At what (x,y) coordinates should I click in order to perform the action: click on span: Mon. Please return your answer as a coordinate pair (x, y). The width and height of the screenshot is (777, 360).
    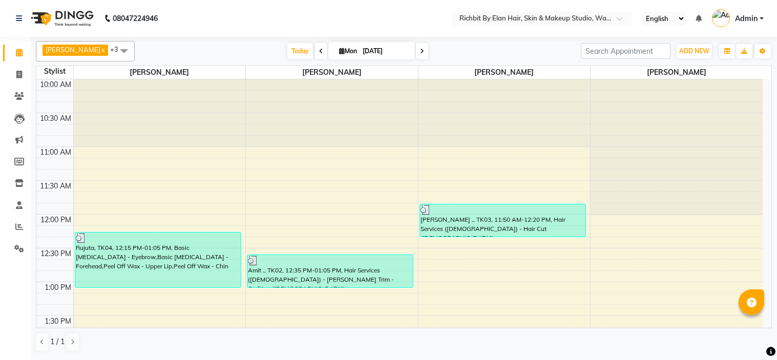
    Looking at the image, I should click on (348, 51).